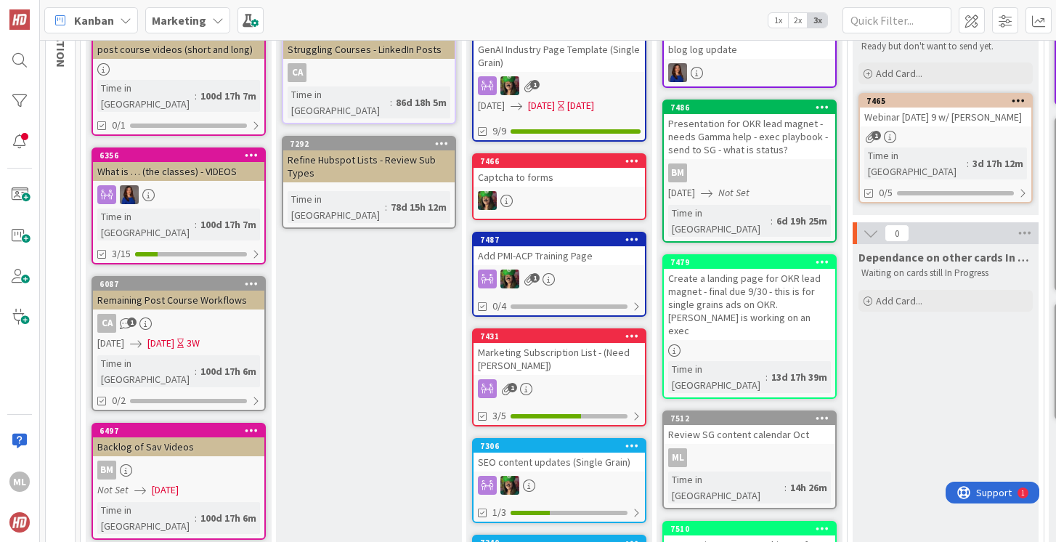 The image size is (1056, 542). I want to click on img: avatar, so click(20, 522).